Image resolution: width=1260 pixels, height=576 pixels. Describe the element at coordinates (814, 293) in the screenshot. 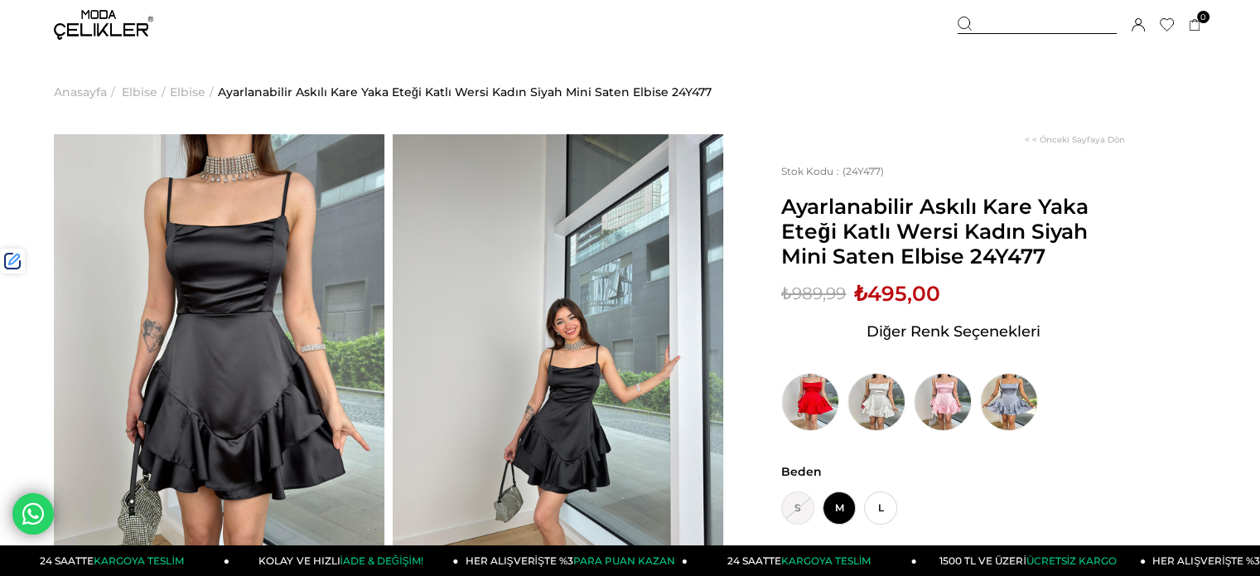

I see `span: ₺989,99` at that location.